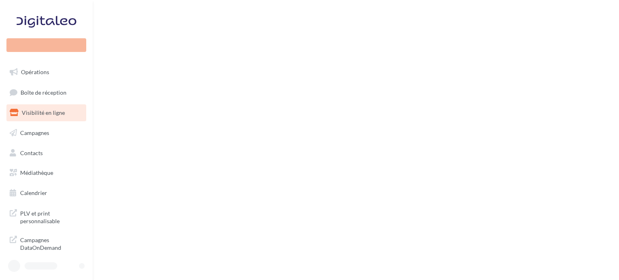 This screenshot has width=619, height=280. I want to click on span: Calendrier, so click(33, 193).